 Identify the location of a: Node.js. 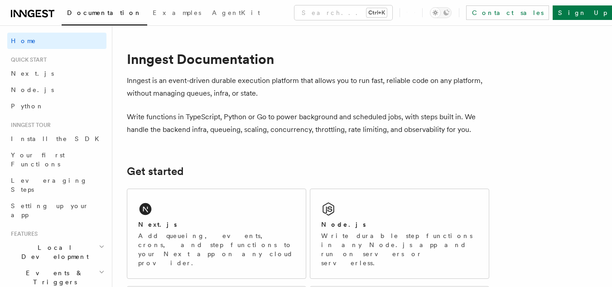
(57, 90).